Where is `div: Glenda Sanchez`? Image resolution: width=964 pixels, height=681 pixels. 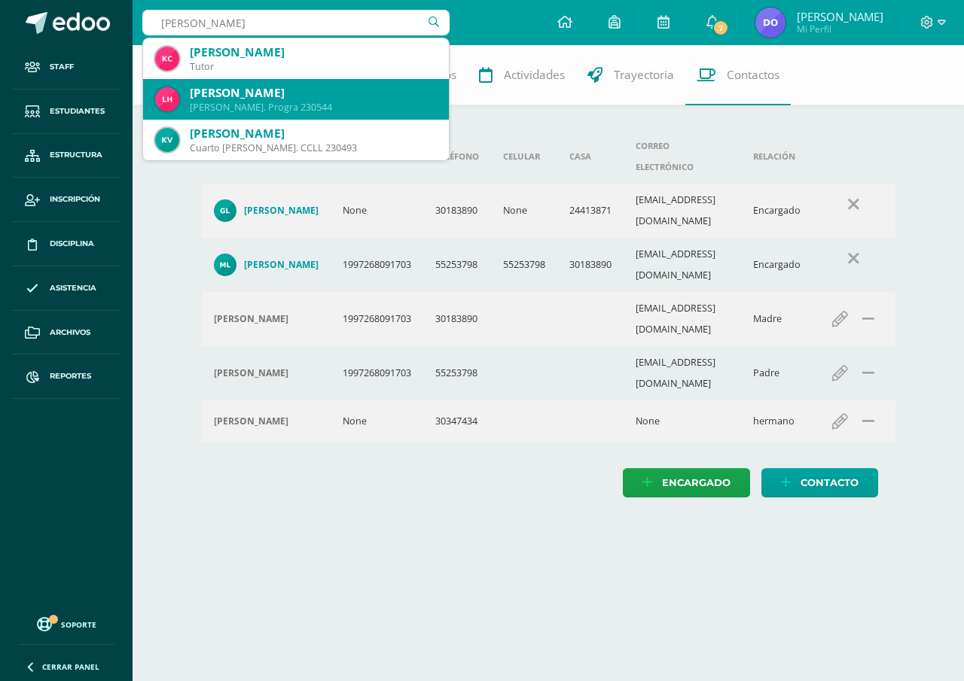
div: Glenda Sanchez is located at coordinates (266, 319).